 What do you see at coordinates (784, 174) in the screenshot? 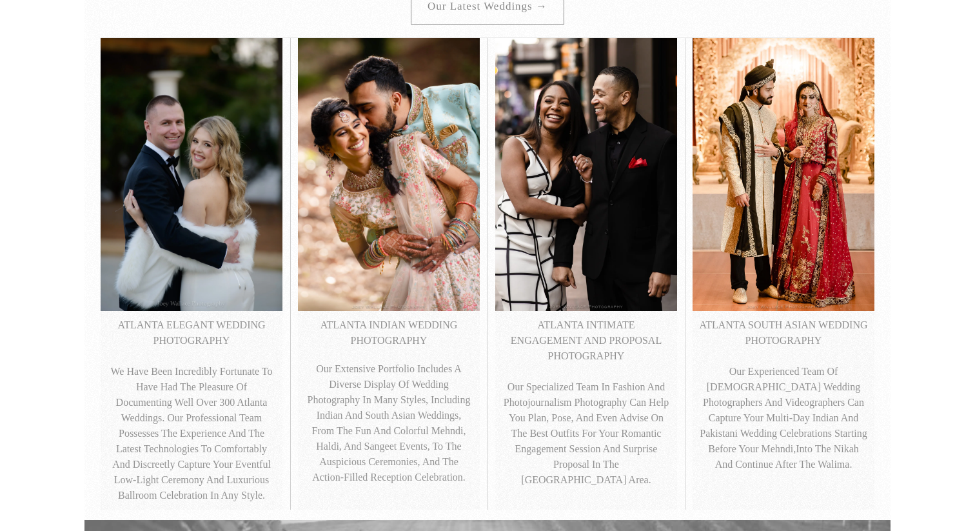
I see `img: Pakistani Muslim Wedding Photographers` at bounding box center [784, 174].